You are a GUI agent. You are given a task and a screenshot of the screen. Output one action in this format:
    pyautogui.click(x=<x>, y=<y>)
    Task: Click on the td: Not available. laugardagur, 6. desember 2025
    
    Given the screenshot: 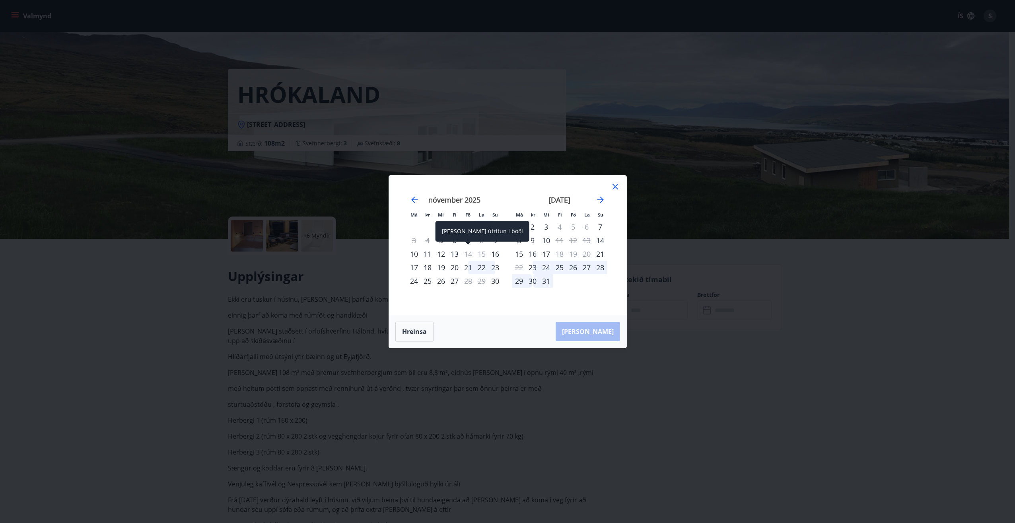 What is the action you would take?
    pyautogui.click(x=587, y=227)
    